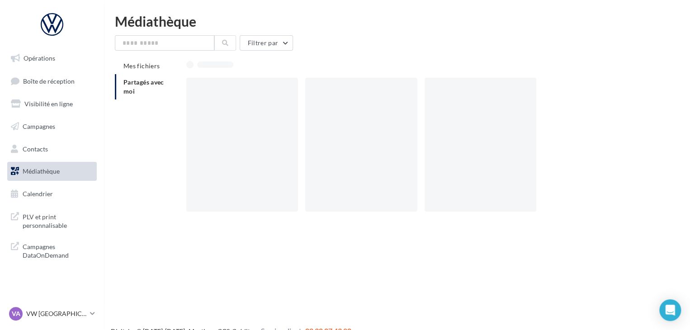 The image size is (690, 330). What do you see at coordinates (52, 81) in the screenshot?
I see `a: Boîte de réception` at bounding box center [52, 81].